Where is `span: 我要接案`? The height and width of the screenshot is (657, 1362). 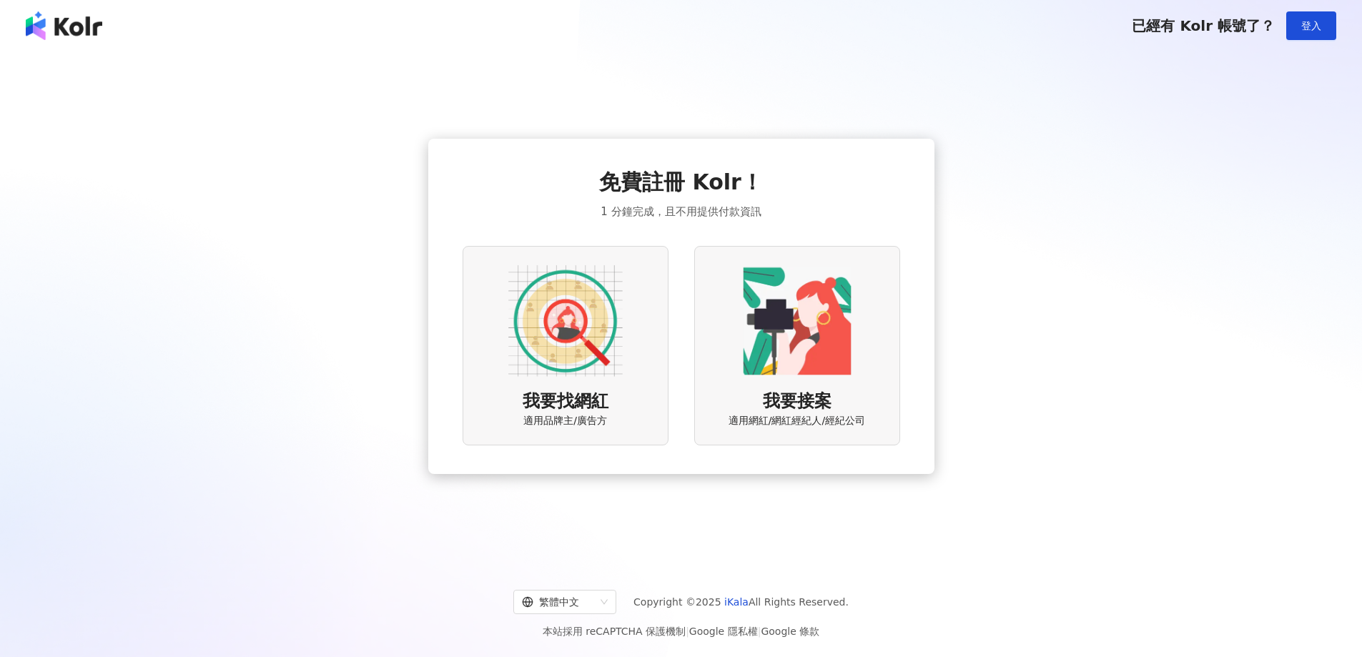
span: 我要接案 is located at coordinates (797, 402).